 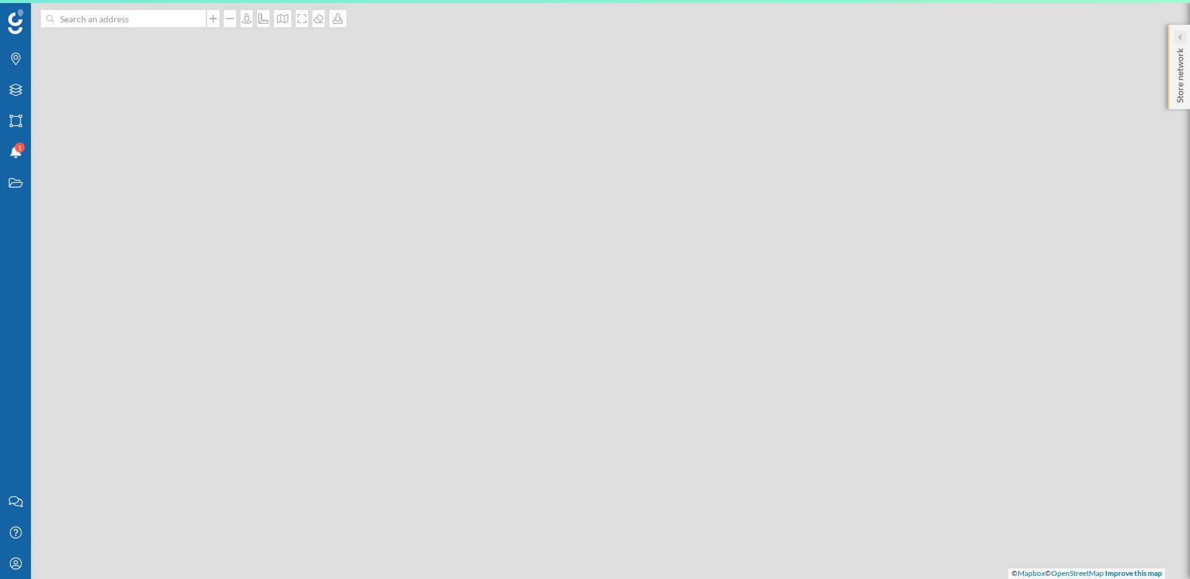 I want to click on a: Mapbox, so click(x=1031, y=573).